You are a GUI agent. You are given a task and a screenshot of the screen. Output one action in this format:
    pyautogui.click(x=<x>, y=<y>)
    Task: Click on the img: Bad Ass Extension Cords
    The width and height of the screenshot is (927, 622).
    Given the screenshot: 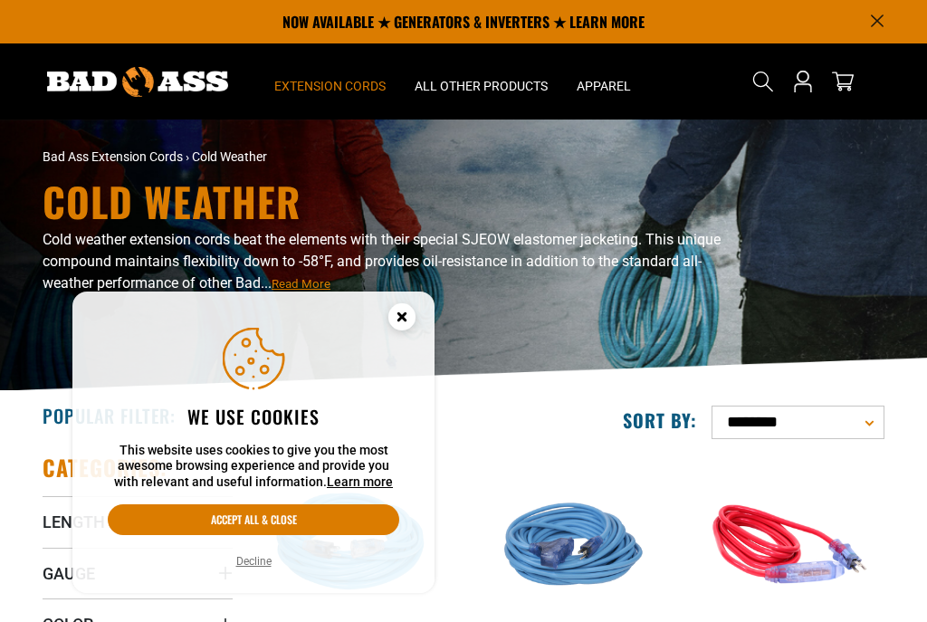 What is the action you would take?
    pyautogui.click(x=138, y=82)
    